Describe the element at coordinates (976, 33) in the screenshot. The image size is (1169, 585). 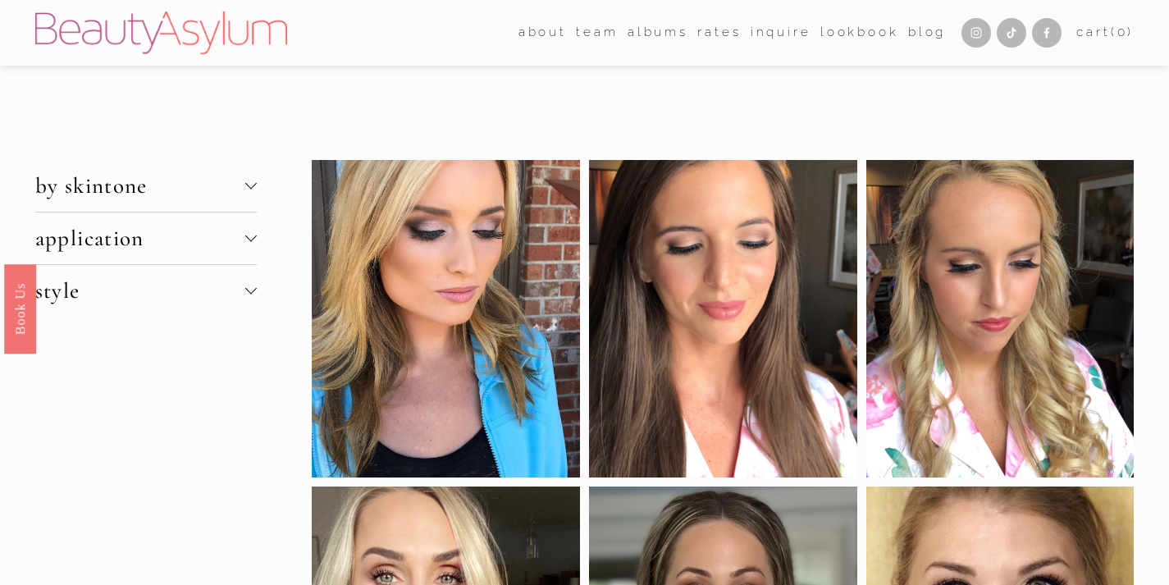
I see `a: Instagram` at that location.